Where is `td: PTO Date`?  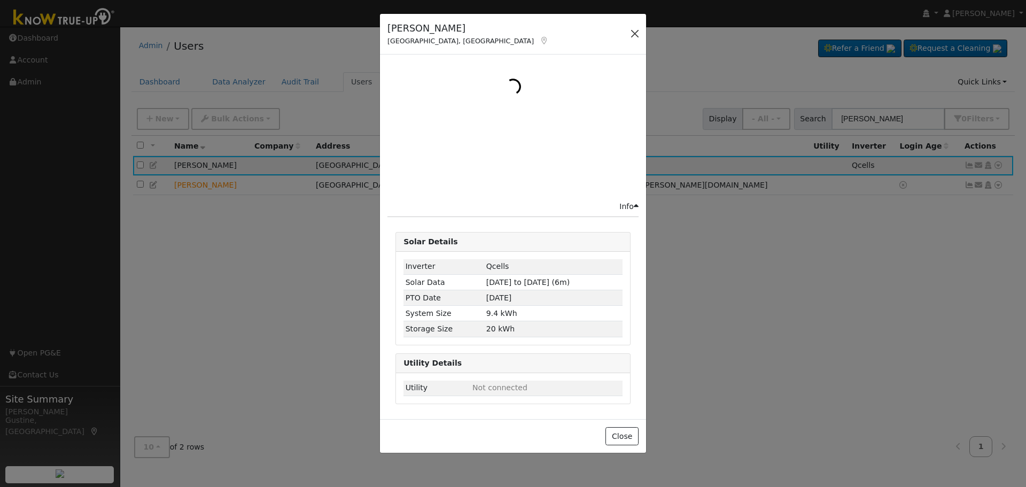
td: PTO Date is located at coordinates (443, 298).